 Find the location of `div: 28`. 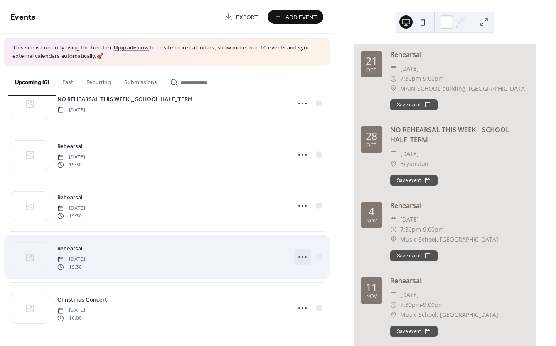

div: 28 is located at coordinates (372, 136).